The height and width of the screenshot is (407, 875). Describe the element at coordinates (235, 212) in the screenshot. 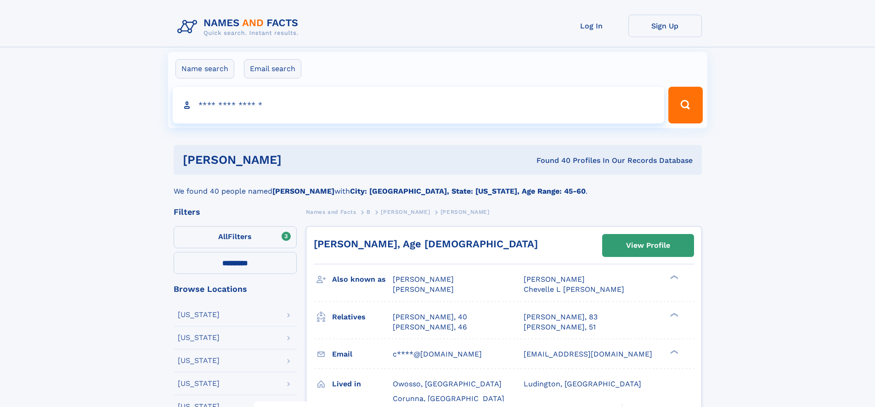

I see `div: Filters` at that location.